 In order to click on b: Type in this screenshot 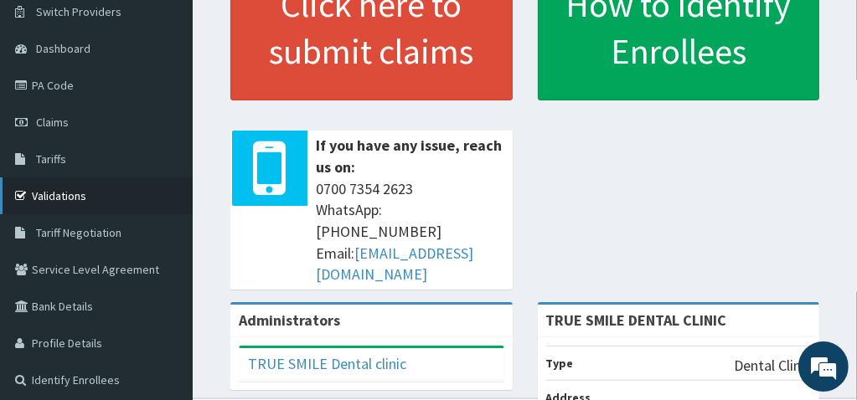, I will do `click(560, 364)`.